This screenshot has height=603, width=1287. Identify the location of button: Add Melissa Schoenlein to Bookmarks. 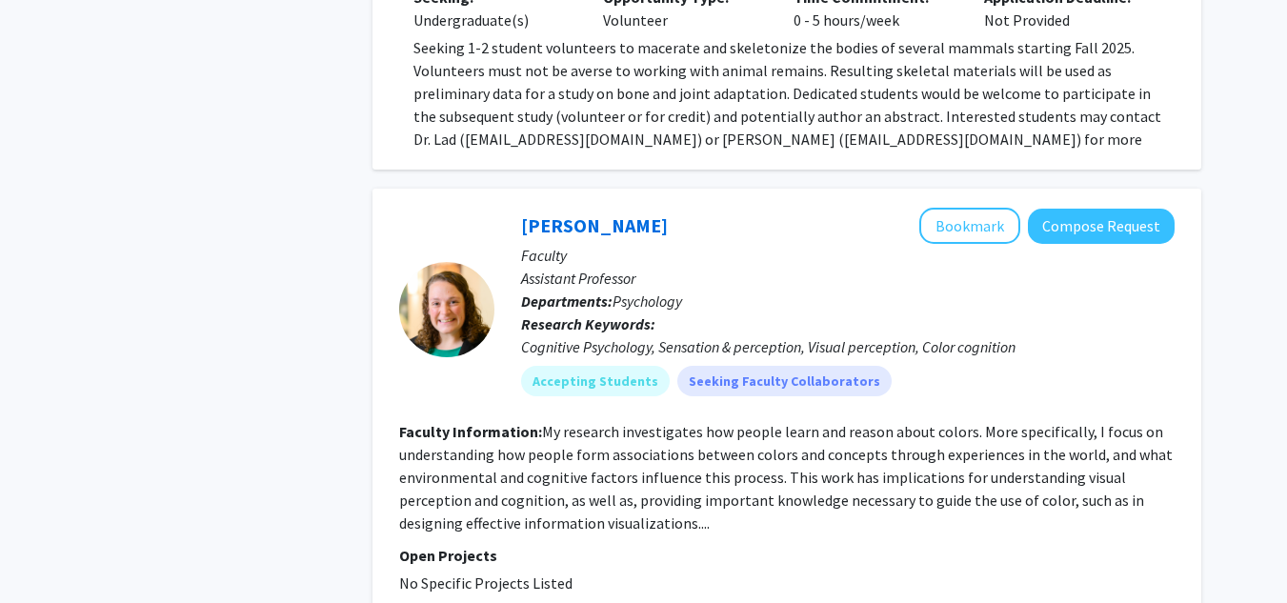
(969, 226).